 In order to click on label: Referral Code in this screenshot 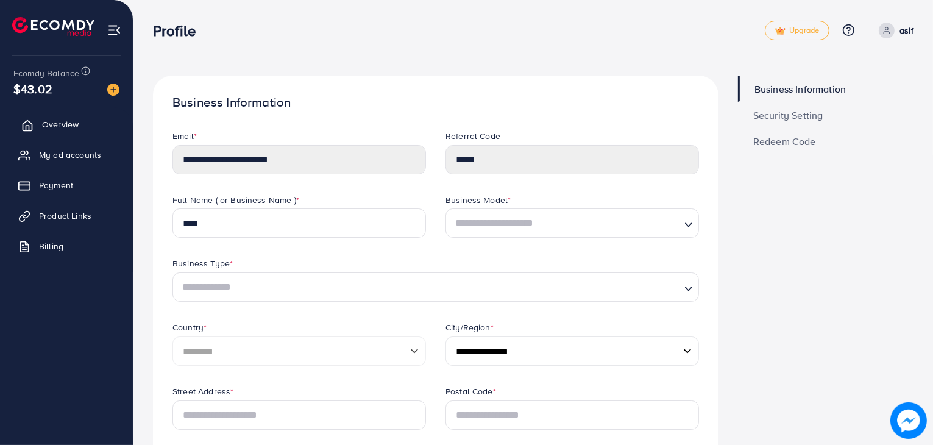, I will do `click(473, 136)`.